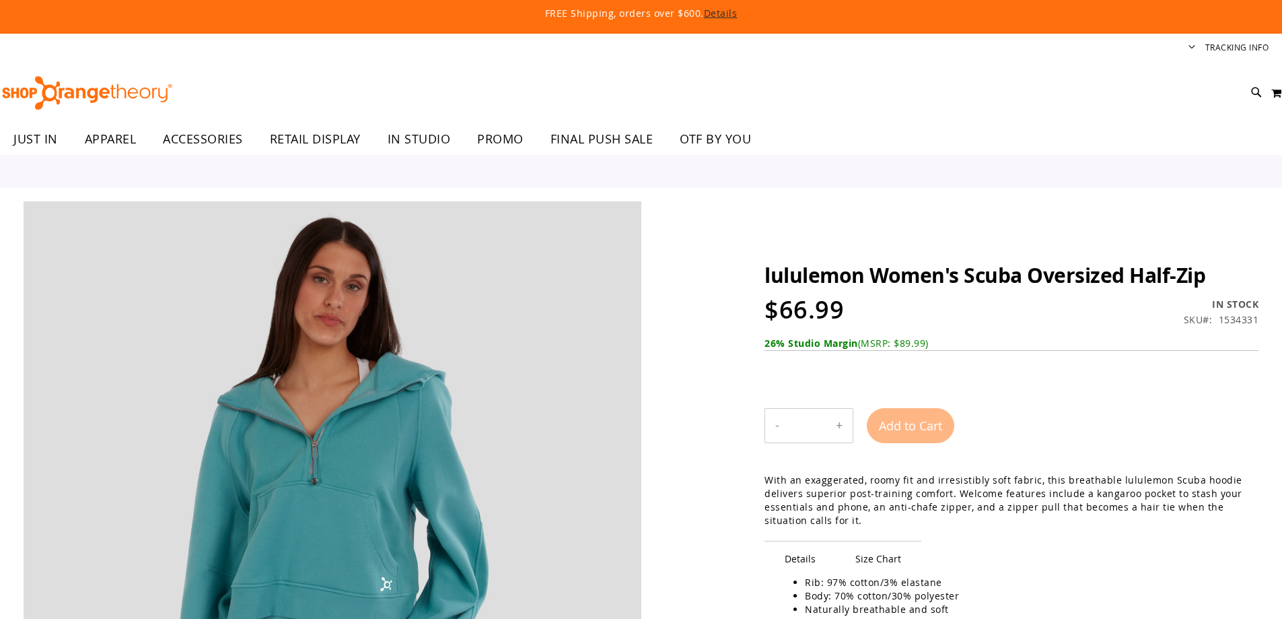  I want to click on b: 26% Studio Margin, so click(811, 343).